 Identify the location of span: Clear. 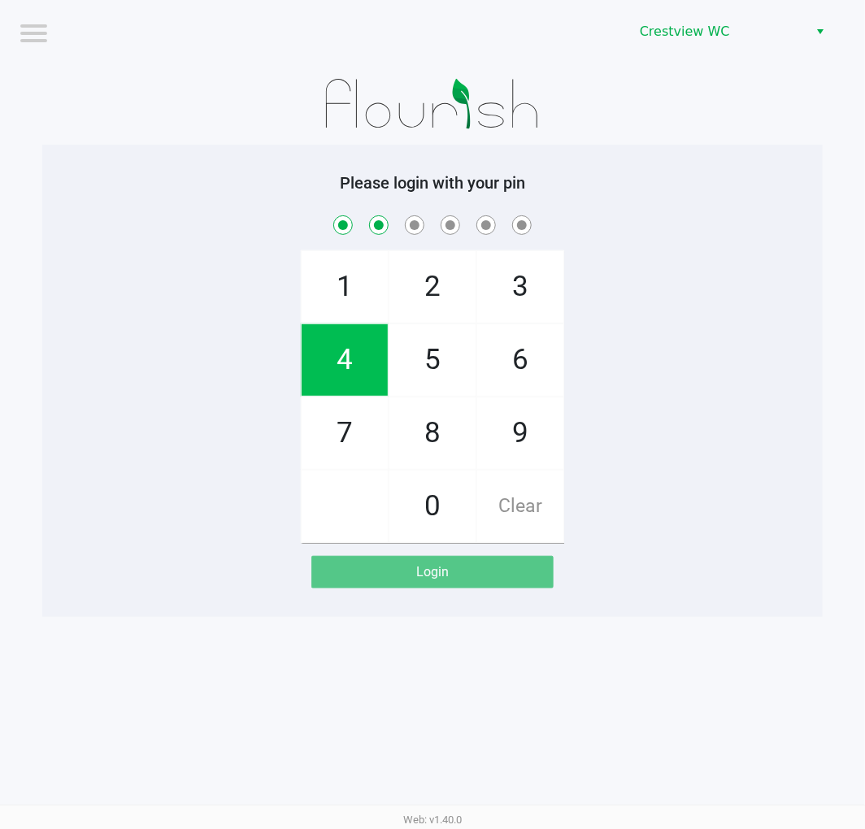
(520, 506).